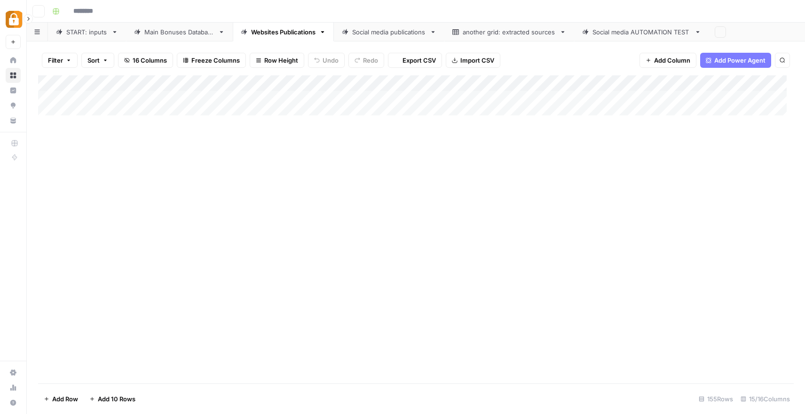 This screenshot has width=805, height=414. Describe the element at coordinates (389, 32) in the screenshot. I see `div: Social media publications` at that location.